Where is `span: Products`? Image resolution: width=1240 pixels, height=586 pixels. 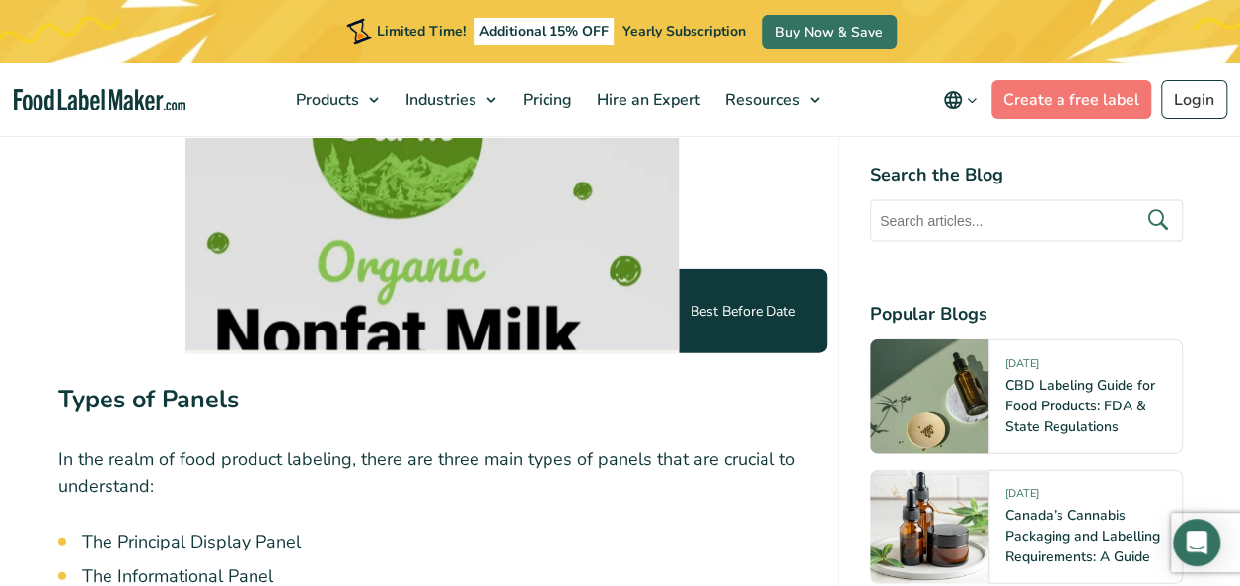
span: Products is located at coordinates (326, 100).